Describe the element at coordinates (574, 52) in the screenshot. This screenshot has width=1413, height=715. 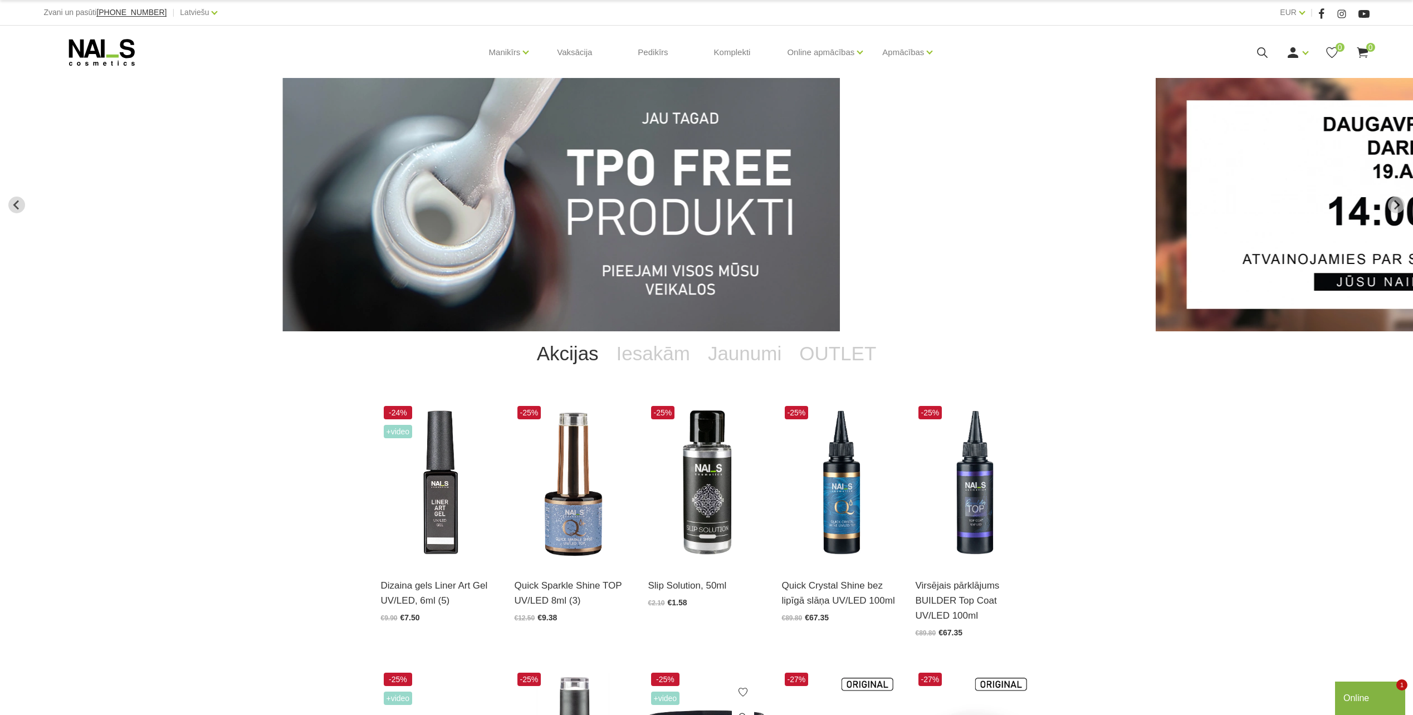
I see `a: Vaksācija` at that location.